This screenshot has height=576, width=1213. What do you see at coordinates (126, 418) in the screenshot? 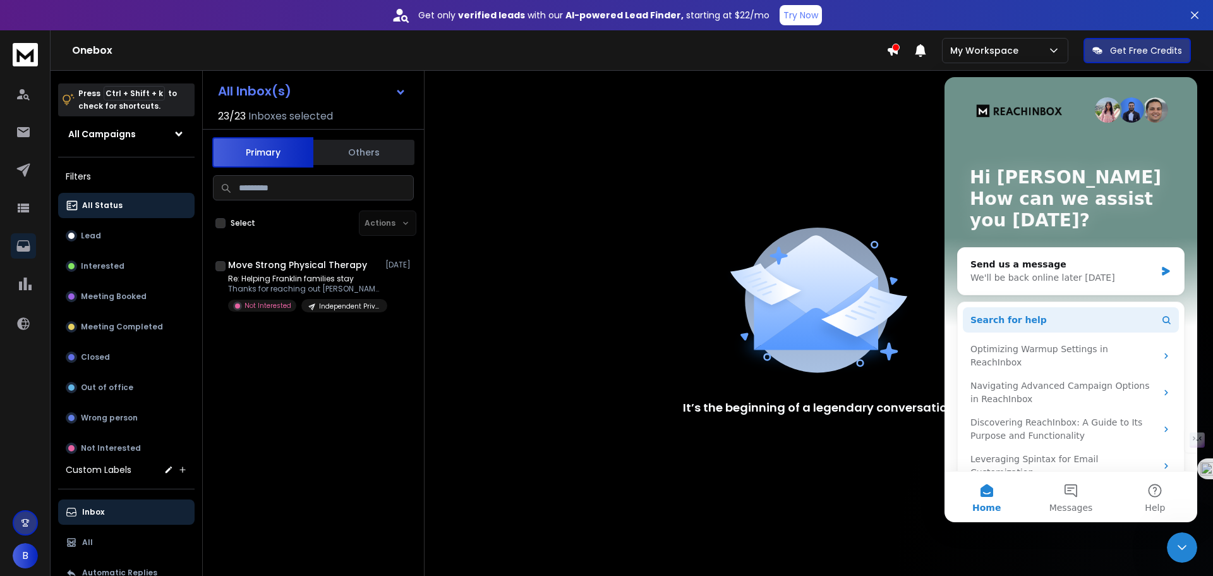
I see `button: Wrong person` at bounding box center [126, 418].